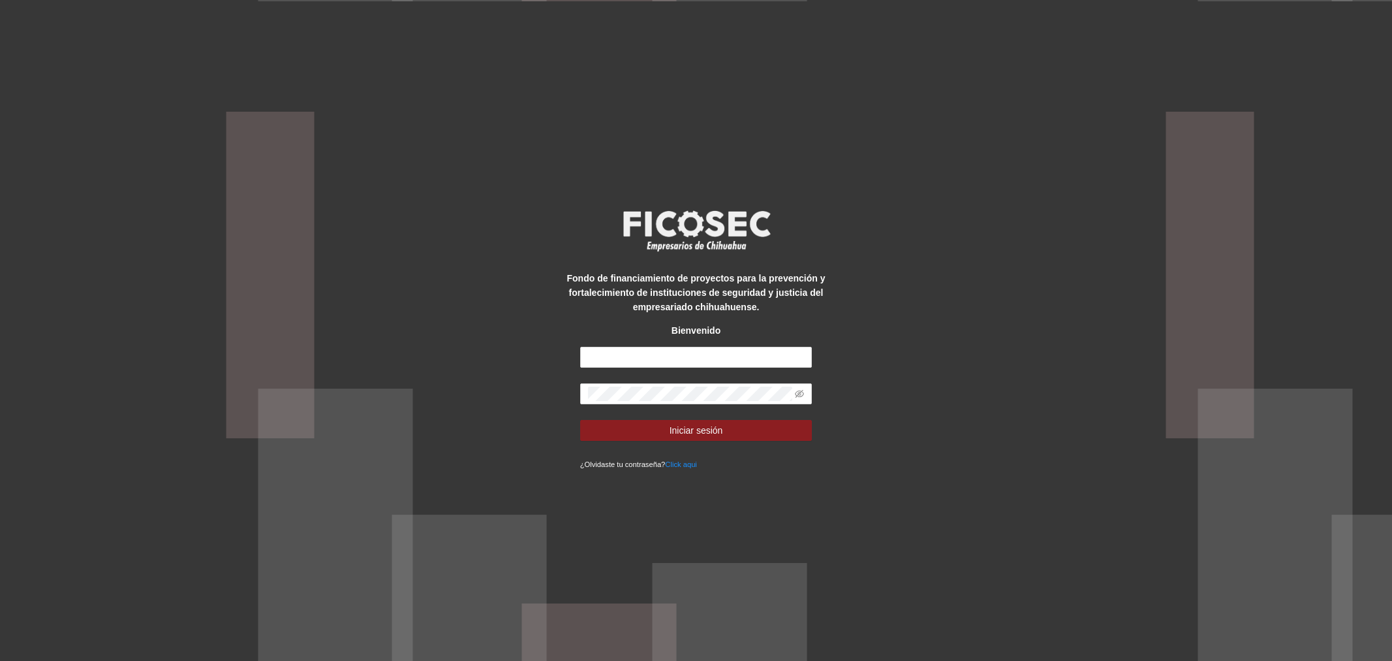  What do you see at coordinates (696, 430) in the screenshot?
I see `span: Iniciar sesión` at bounding box center [696, 430].